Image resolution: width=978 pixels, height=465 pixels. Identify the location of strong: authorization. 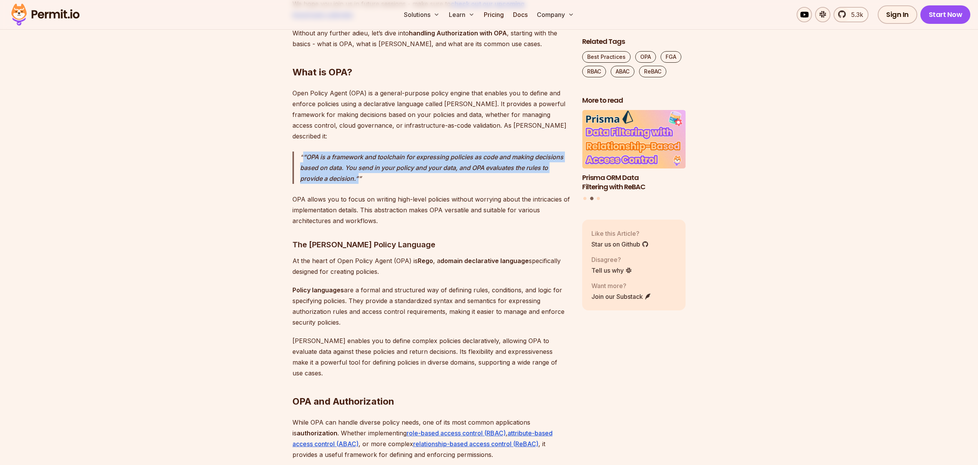
(317, 433).